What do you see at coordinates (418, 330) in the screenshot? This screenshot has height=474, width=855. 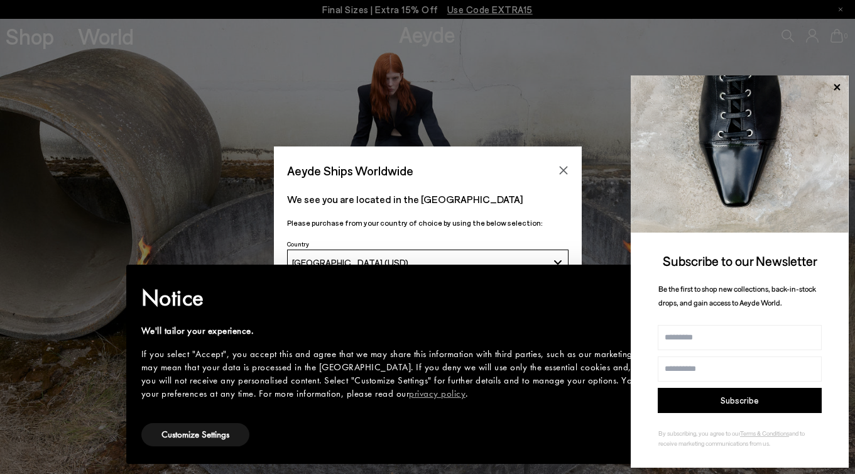 I see `div: We'll tailor your experience.` at bounding box center [418, 330].